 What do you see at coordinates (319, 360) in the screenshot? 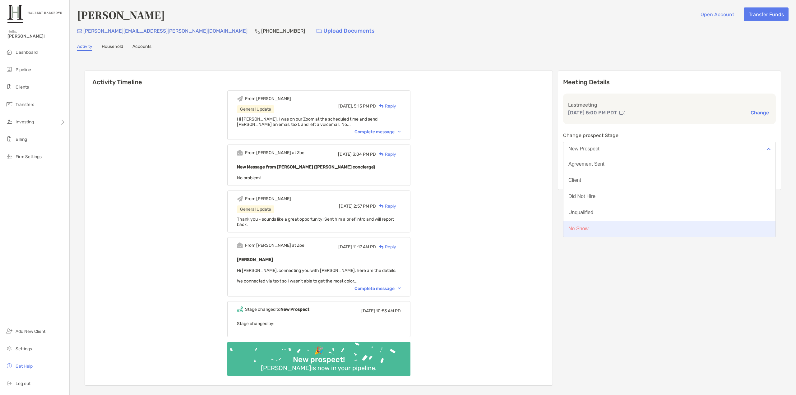
I see `div: New prospect!` at bounding box center [319, 360].